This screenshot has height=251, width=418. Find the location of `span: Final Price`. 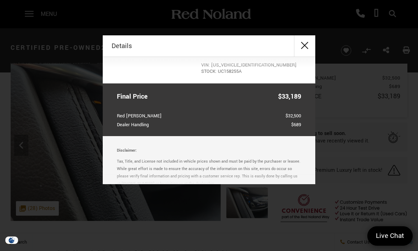

span: Final Price is located at coordinates (134, 97).